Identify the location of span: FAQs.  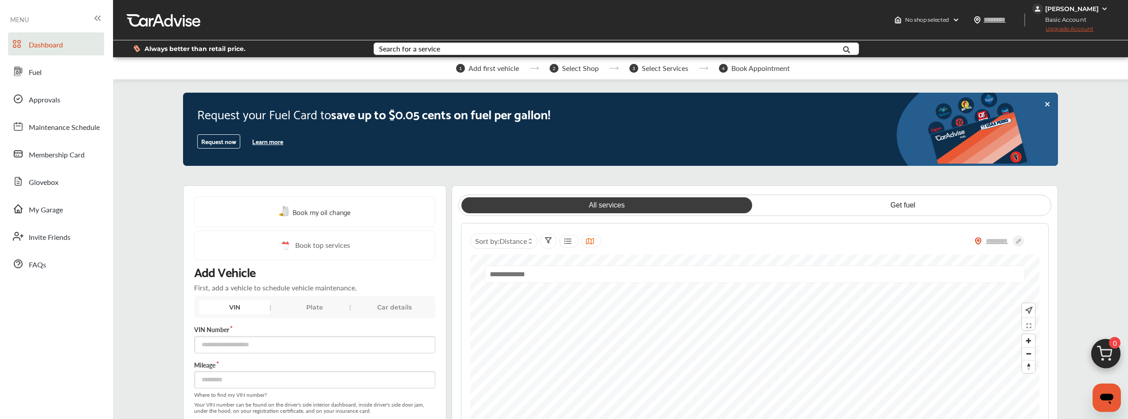
(37, 265).